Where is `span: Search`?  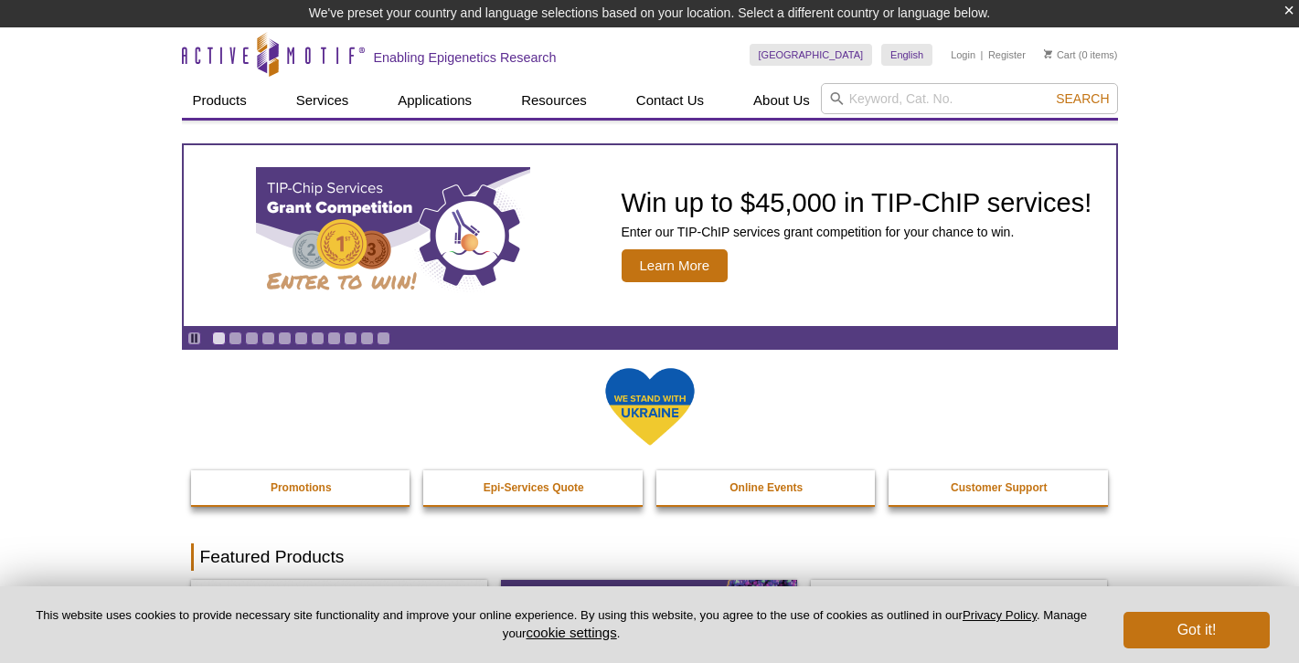
span: Search is located at coordinates (1082, 99).